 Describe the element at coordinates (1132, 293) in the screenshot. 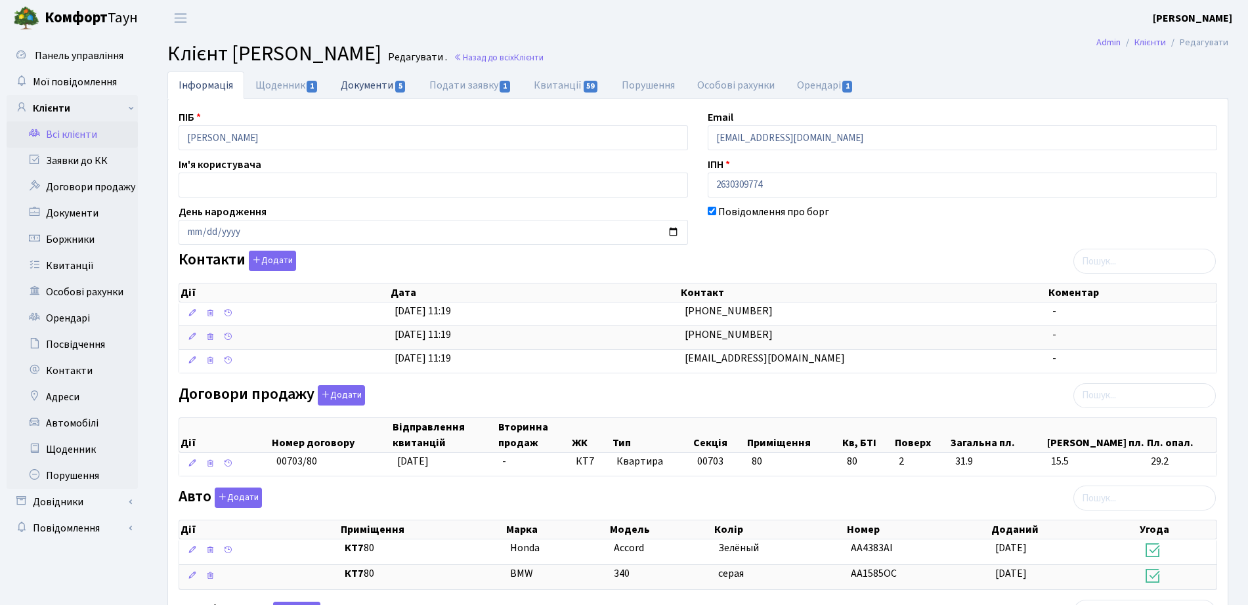

I see `th: Коментар` at that location.